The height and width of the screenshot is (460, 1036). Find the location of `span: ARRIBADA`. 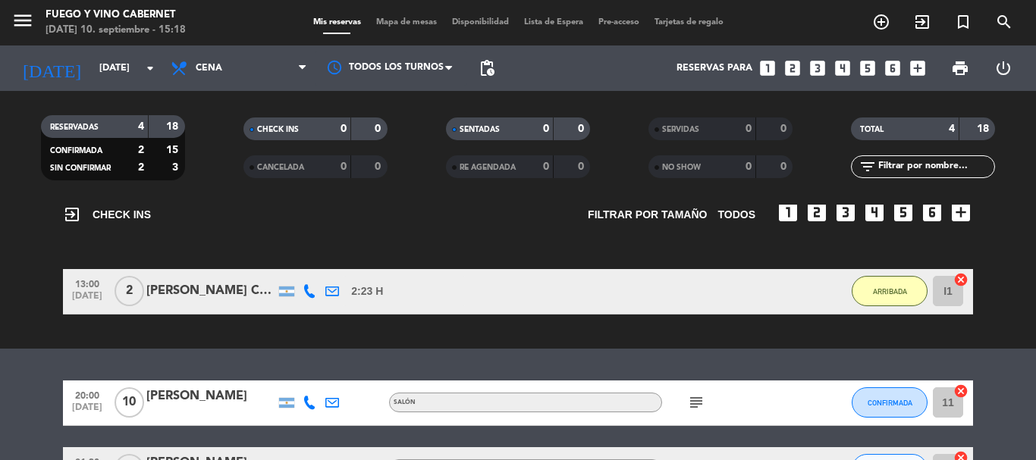

span: ARRIBADA is located at coordinates (889, 291).